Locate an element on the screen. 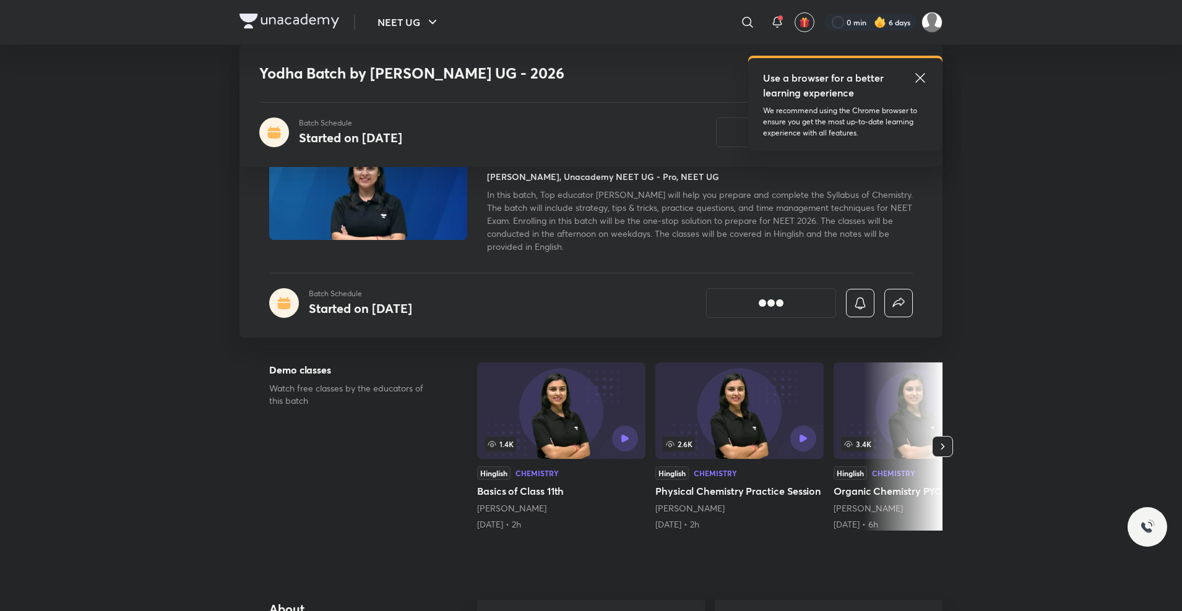  a: Company Logo is located at coordinates (289, 22).